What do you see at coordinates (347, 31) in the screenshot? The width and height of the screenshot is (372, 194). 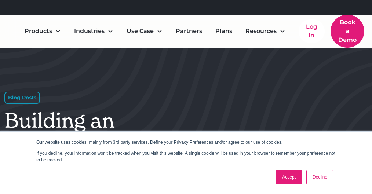 I see `a: Book a Demo` at bounding box center [347, 31].